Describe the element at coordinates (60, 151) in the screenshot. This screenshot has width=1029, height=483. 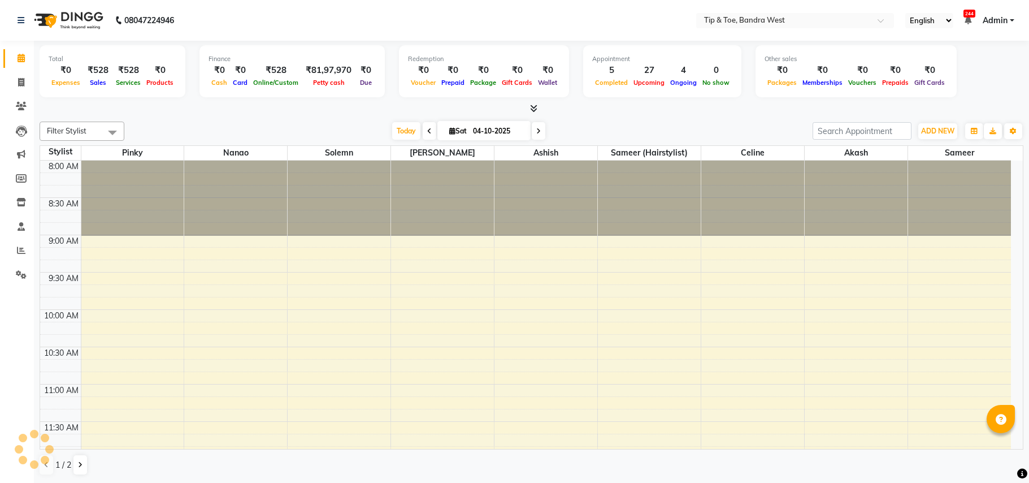
I see `div: Stylist` at that location.